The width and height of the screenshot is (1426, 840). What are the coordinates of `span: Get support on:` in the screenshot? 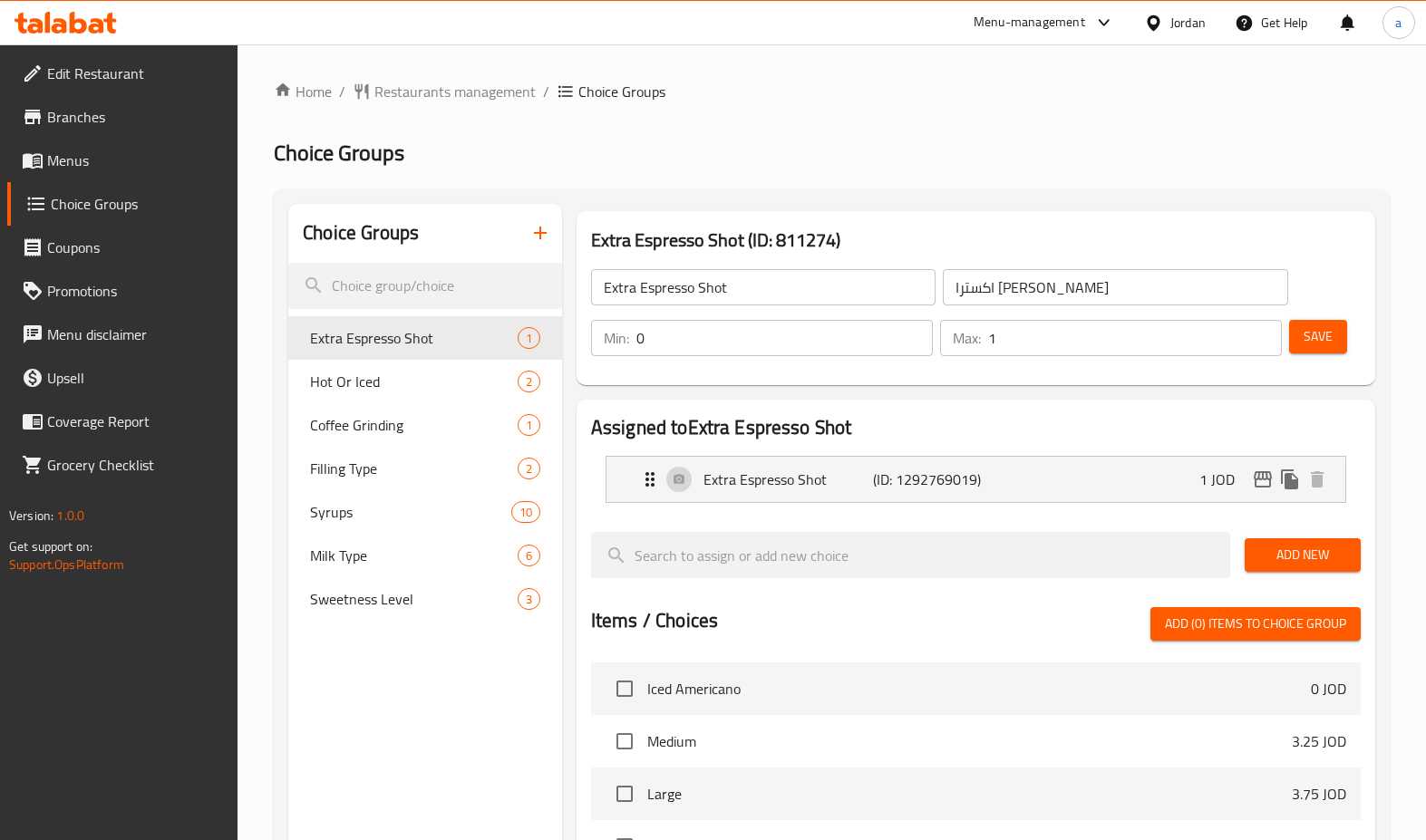 It's located at (50, 547).